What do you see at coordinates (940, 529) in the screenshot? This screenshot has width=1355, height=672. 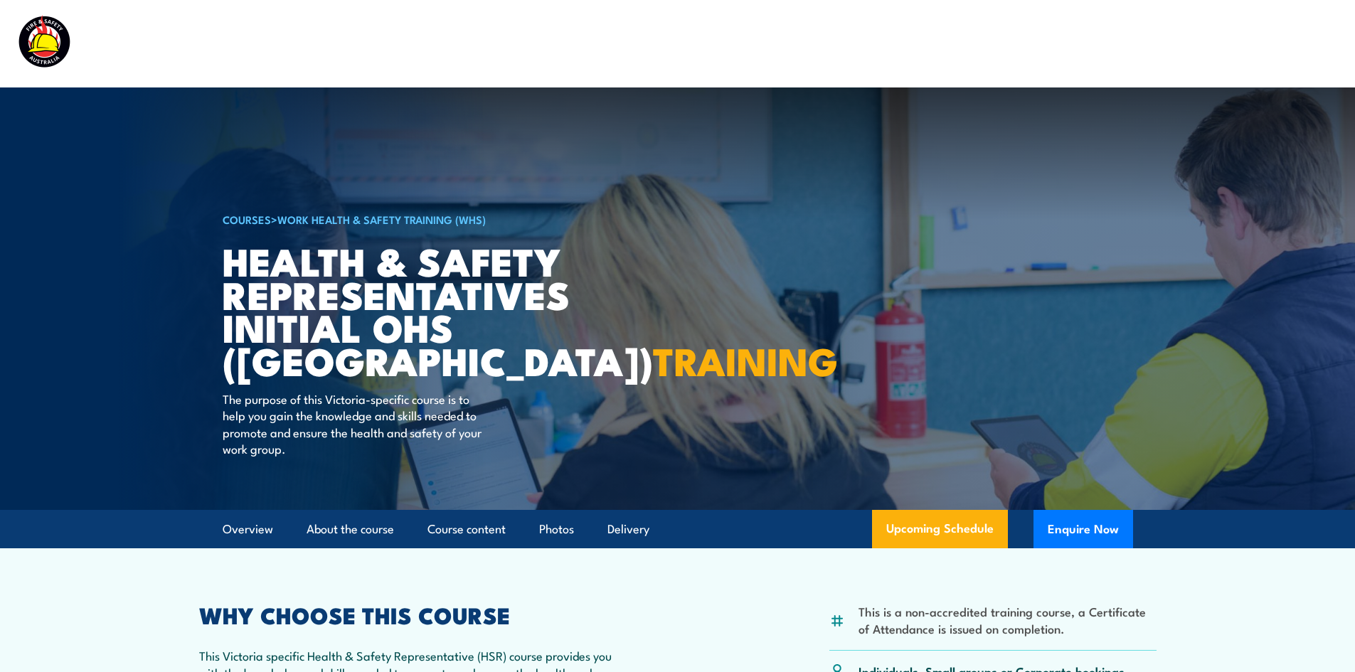 I see `a: Upcoming Schedule` at bounding box center [940, 529].